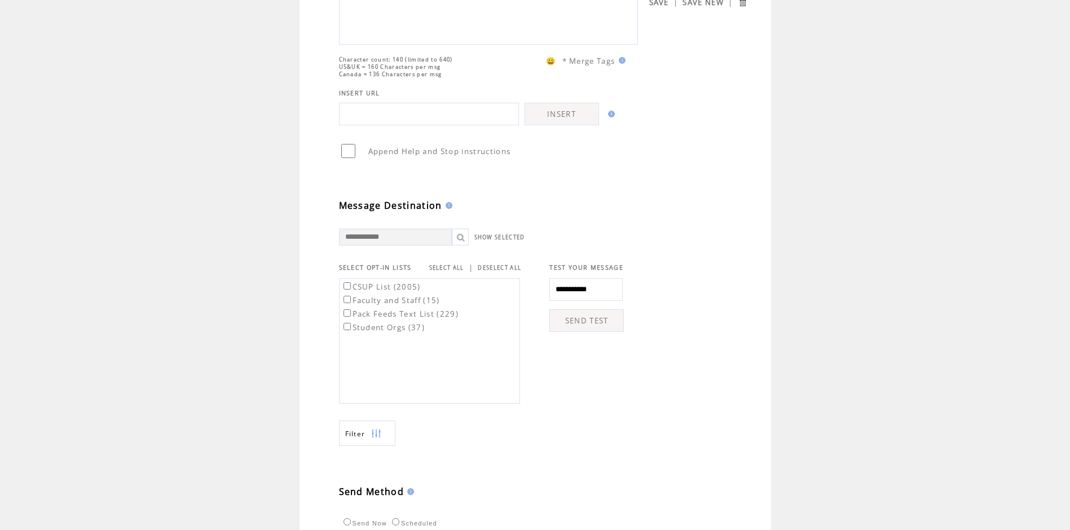 The width and height of the screenshot is (1070, 530). What do you see at coordinates (390, 205) in the screenshot?
I see `span: Message Destination` at bounding box center [390, 205].